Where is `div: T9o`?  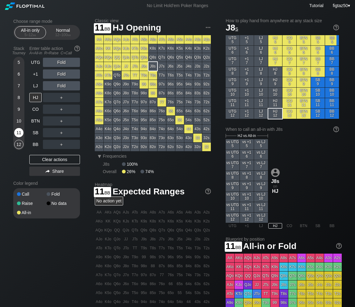 div: T9o is located at coordinates (135, 84).